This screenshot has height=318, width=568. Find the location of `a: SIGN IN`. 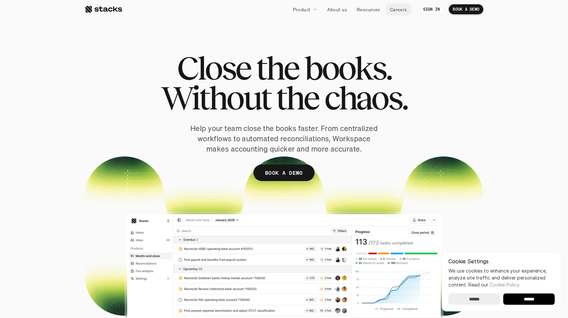

a: SIGN IN is located at coordinates (431, 9).